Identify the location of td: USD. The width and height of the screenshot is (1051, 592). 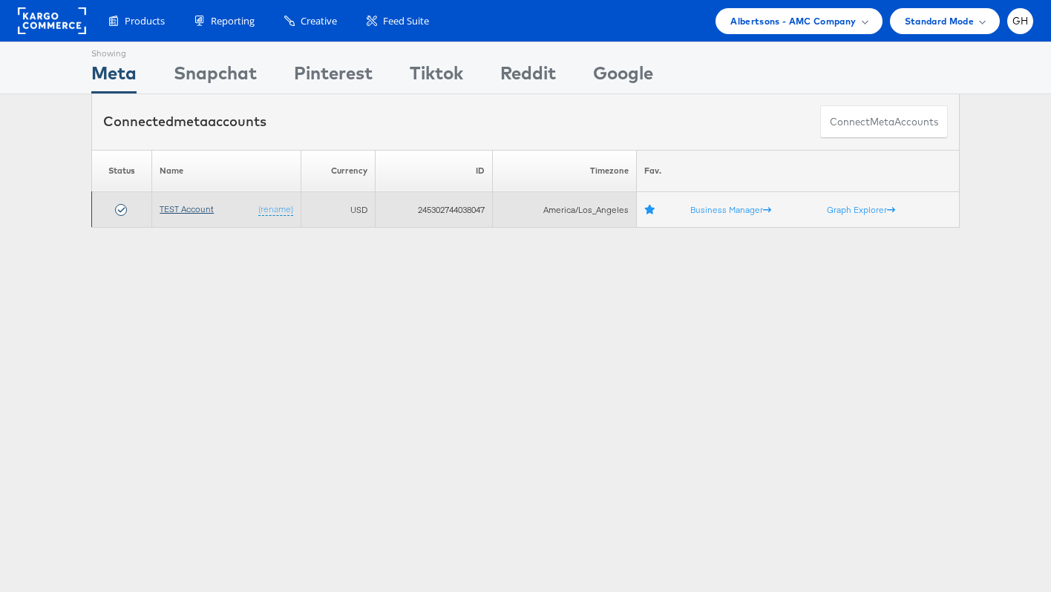
(338, 210).